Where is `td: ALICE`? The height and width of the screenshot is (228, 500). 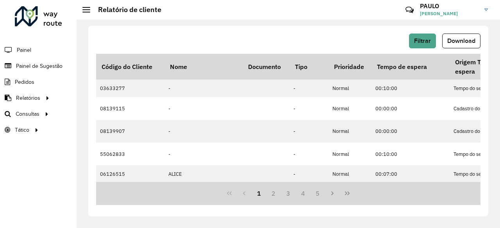 td: ALICE is located at coordinates (203, 174).